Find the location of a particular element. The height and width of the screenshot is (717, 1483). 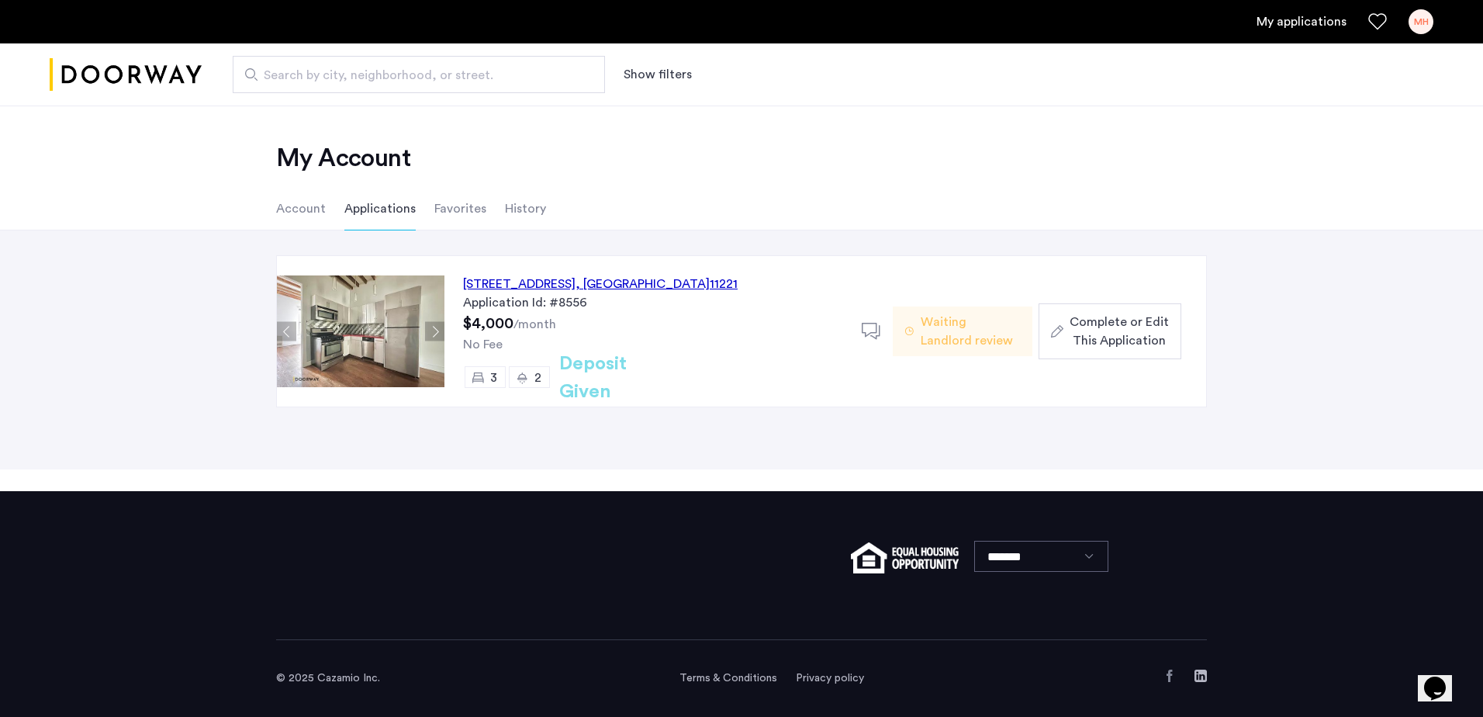

sub: /month is located at coordinates (535, 324).